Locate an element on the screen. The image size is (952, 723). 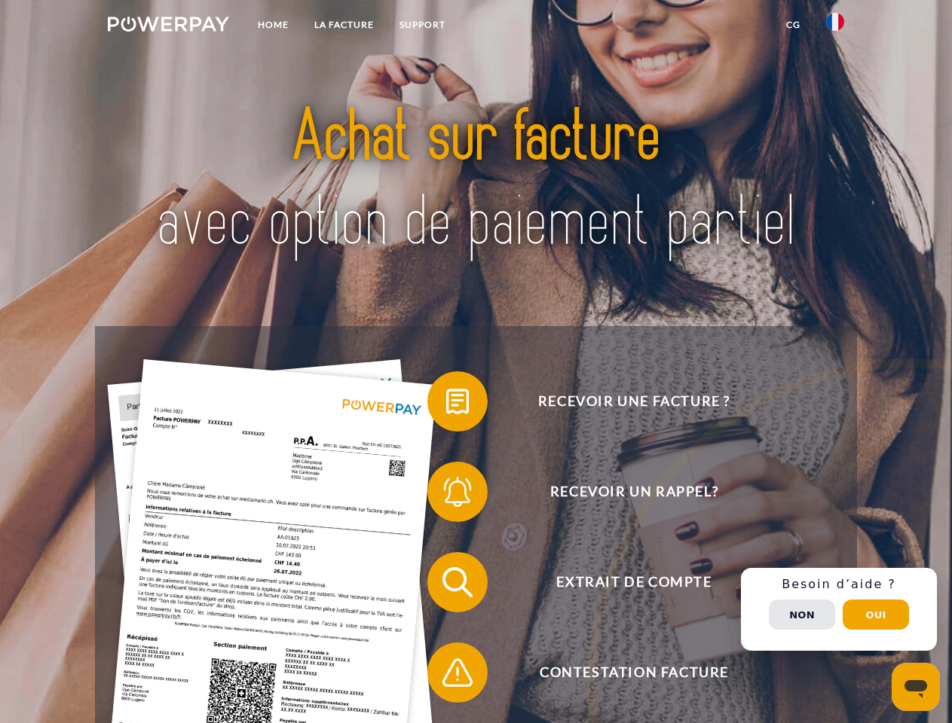
button: Non is located at coordinates (802, 615).